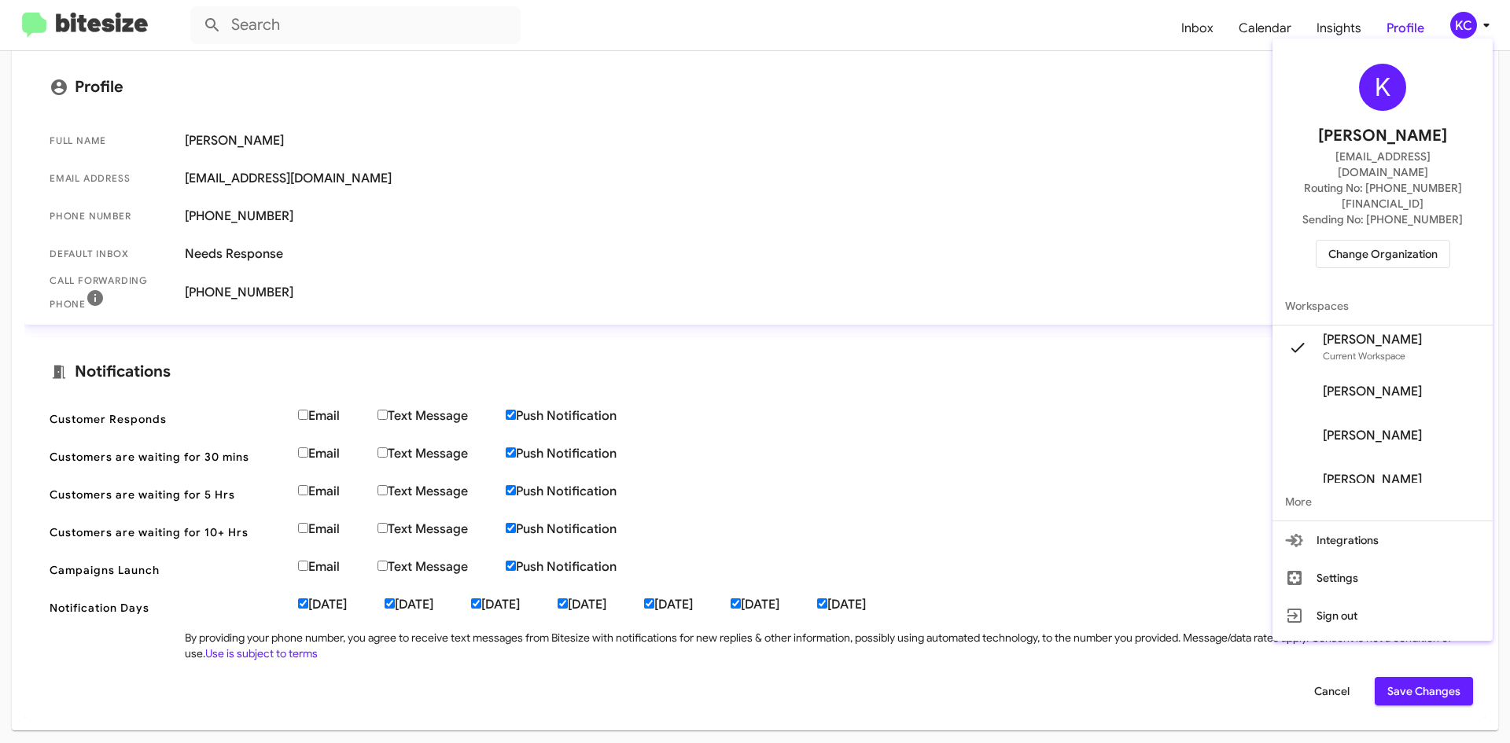 The width and height of the screenshot is (1510, 743). I want to click on span: More, so click(1383, 502).